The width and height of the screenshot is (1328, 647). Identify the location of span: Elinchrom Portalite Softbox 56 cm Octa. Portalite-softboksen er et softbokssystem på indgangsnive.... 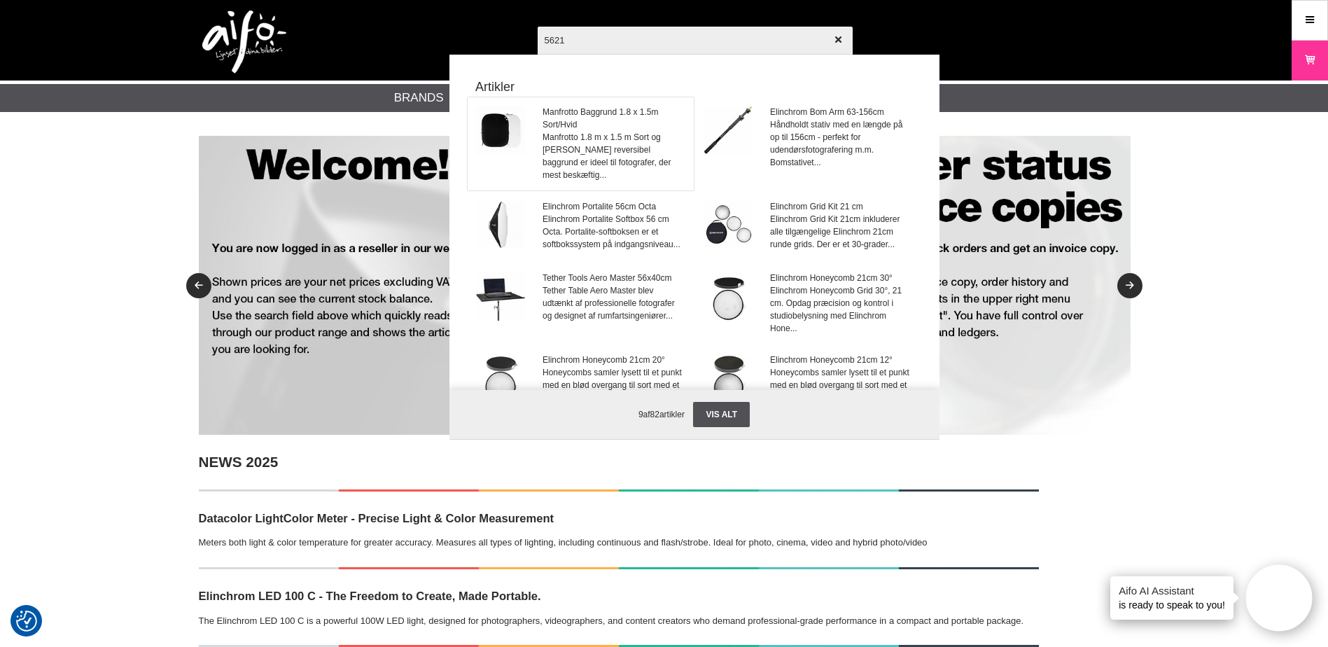
(613, 232).